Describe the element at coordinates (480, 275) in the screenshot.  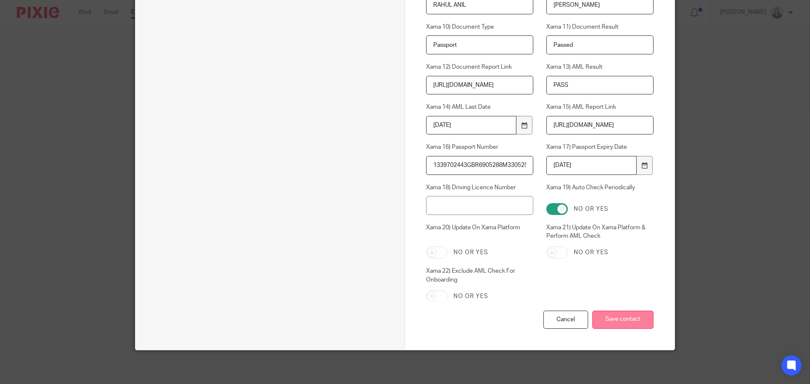
I see `label: Xama 22) Exclude AML Check For Onboarding` at that location.